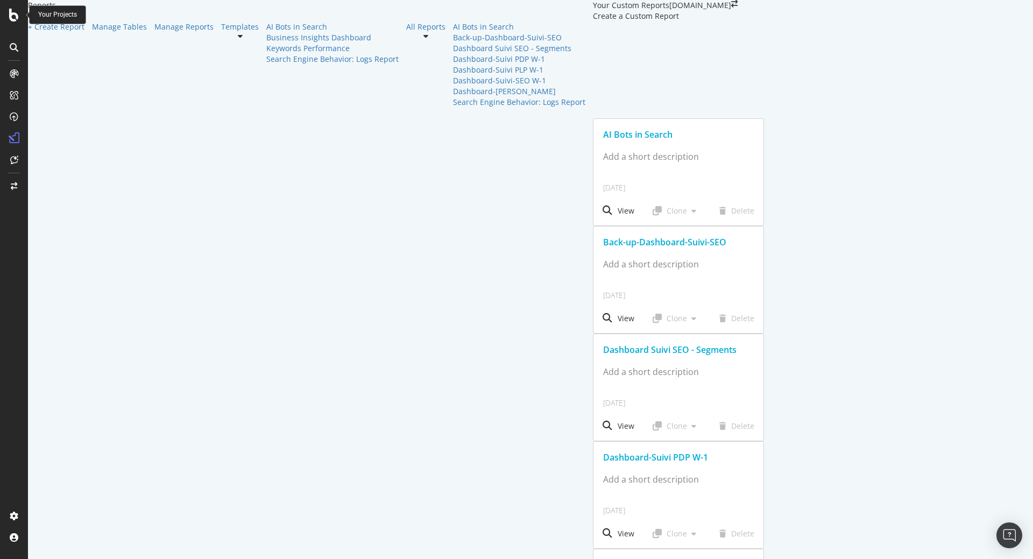  What do you see at coordinates (240, 27) in the screenshot?
I see `div: Templates` at bounding box center [240, 27].